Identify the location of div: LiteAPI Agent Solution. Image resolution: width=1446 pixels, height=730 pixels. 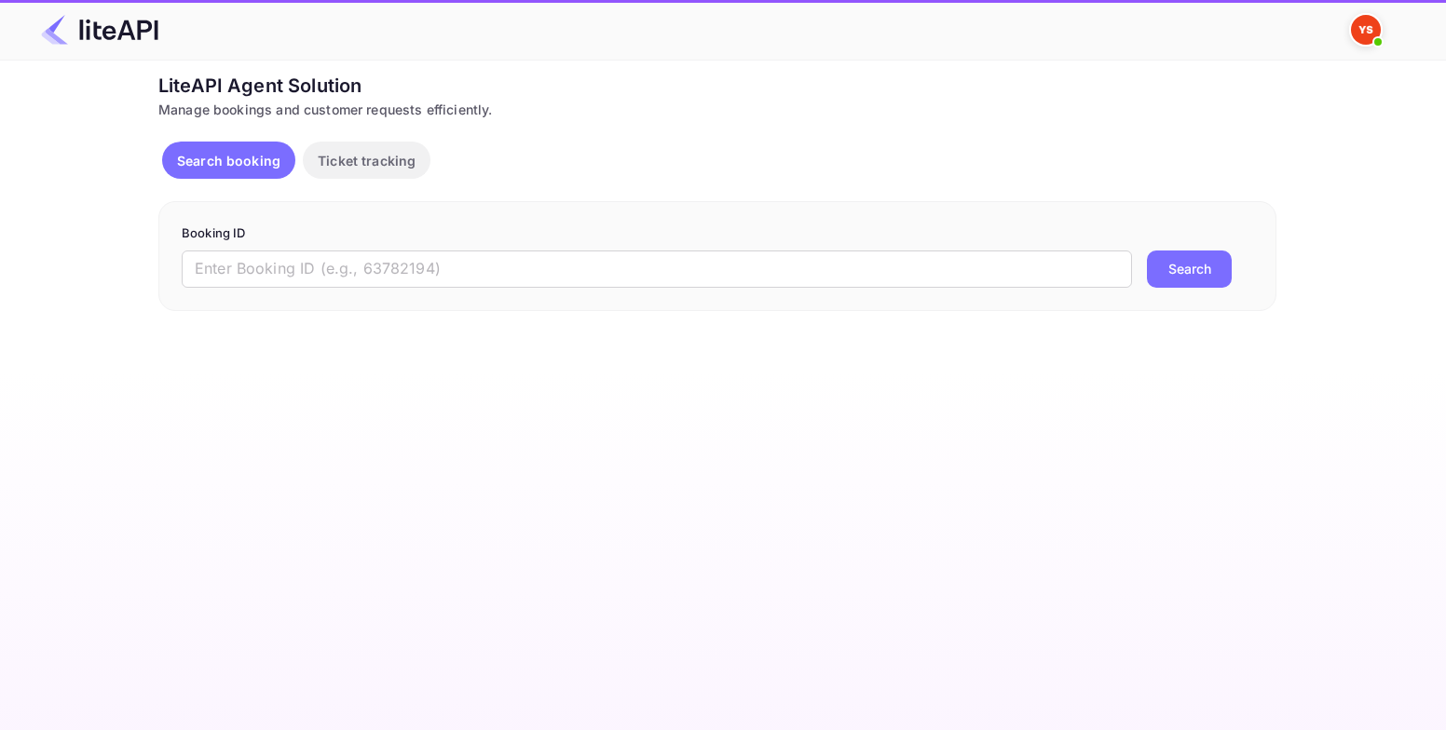
(717, 86).